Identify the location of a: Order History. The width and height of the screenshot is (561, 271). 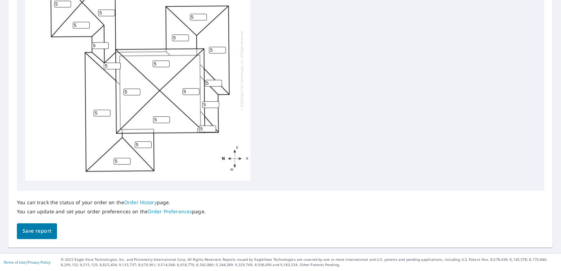
(140, 202).